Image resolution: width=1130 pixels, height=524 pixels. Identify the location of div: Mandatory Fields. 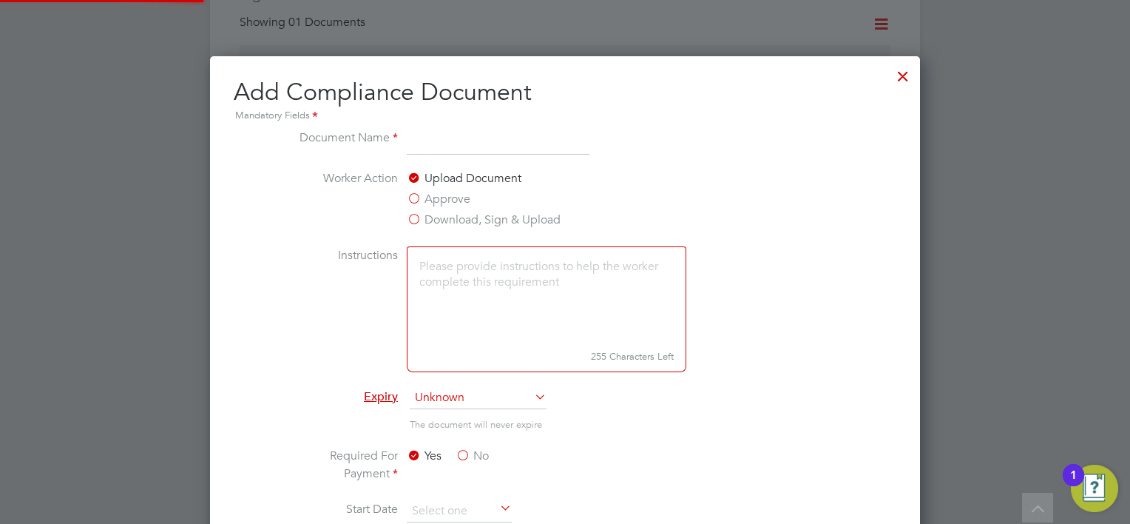
(565, 116).